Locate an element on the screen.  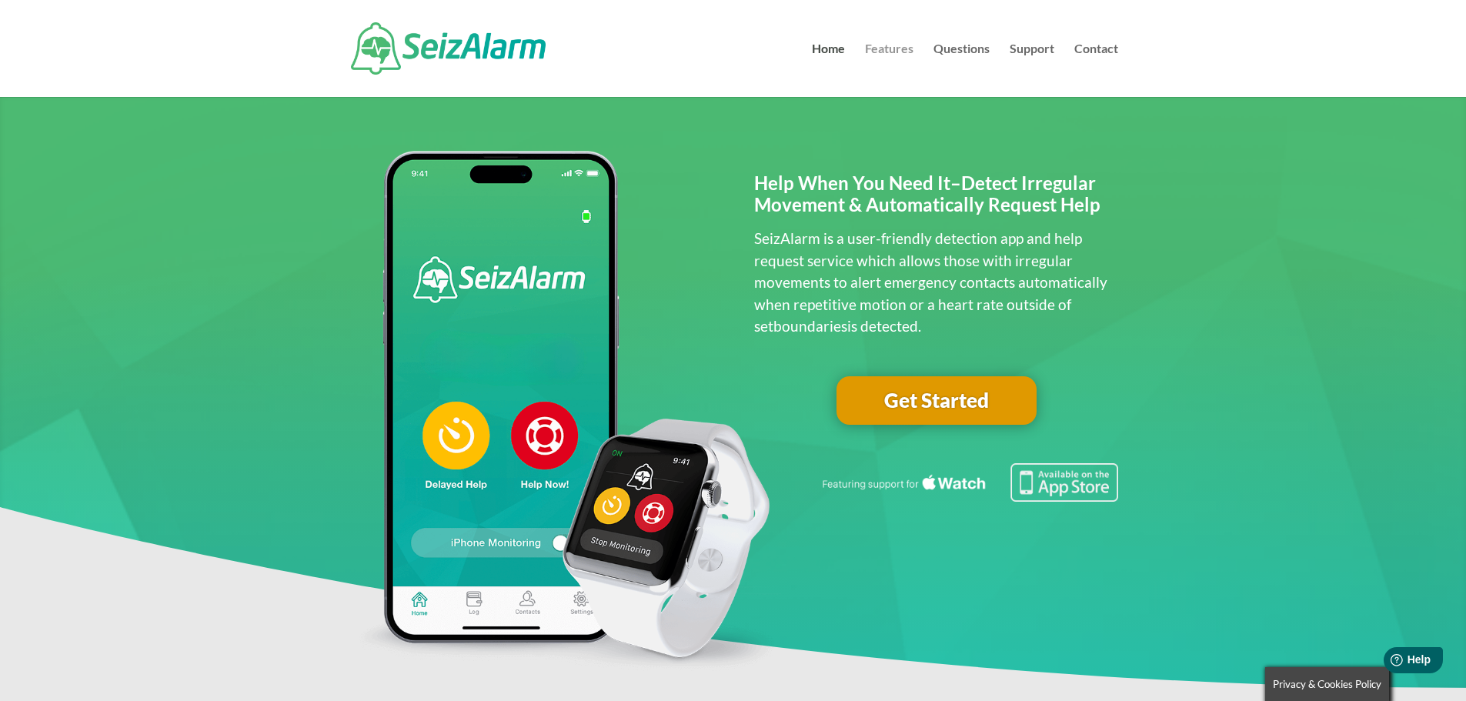
a: Questions is located at coordinates (961, 70).